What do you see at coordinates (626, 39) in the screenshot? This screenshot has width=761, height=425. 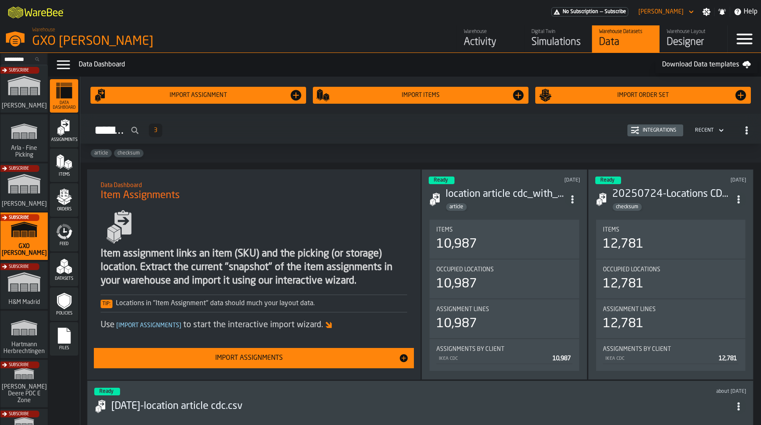 I see `a: link-to-/wh/i/baca6aa3-d1fc-43c0-a604-2a1c9d5db74d/data` at bounding box center [626, 39].